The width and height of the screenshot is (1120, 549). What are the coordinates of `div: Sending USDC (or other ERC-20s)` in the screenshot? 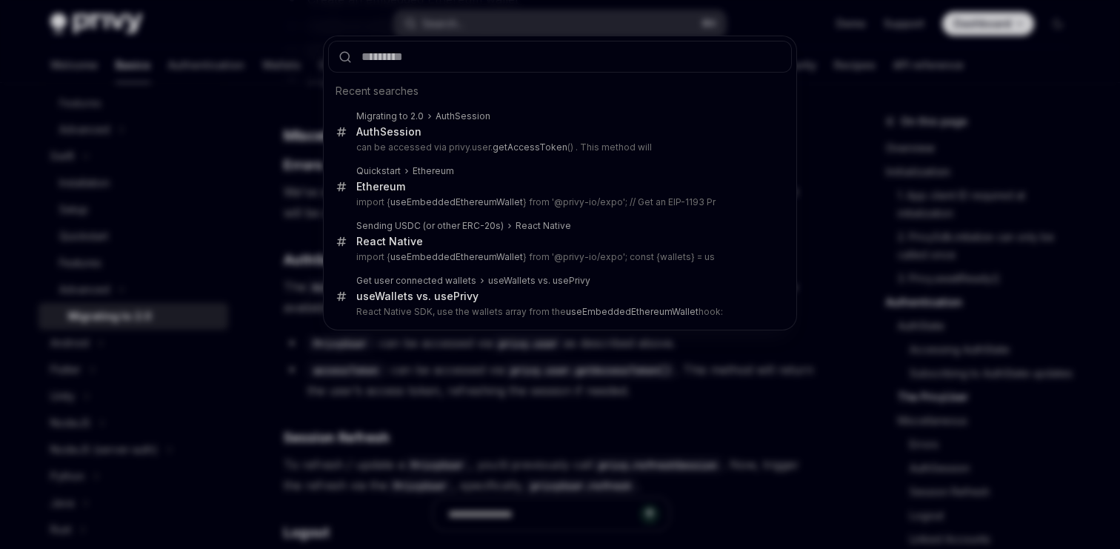 It's located at (429, 226).